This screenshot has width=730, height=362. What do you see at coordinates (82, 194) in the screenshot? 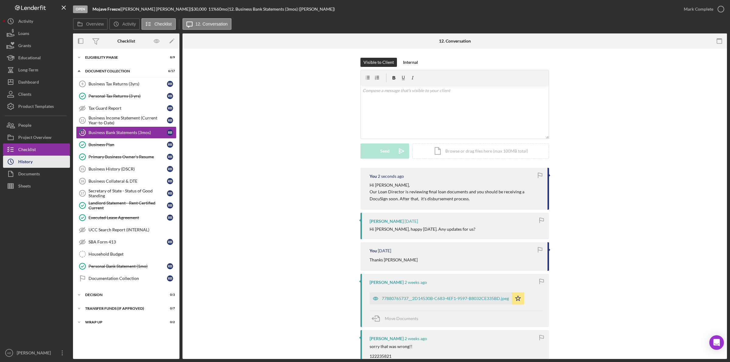
I see `tspan: 17` at bounding box center [82, 194].